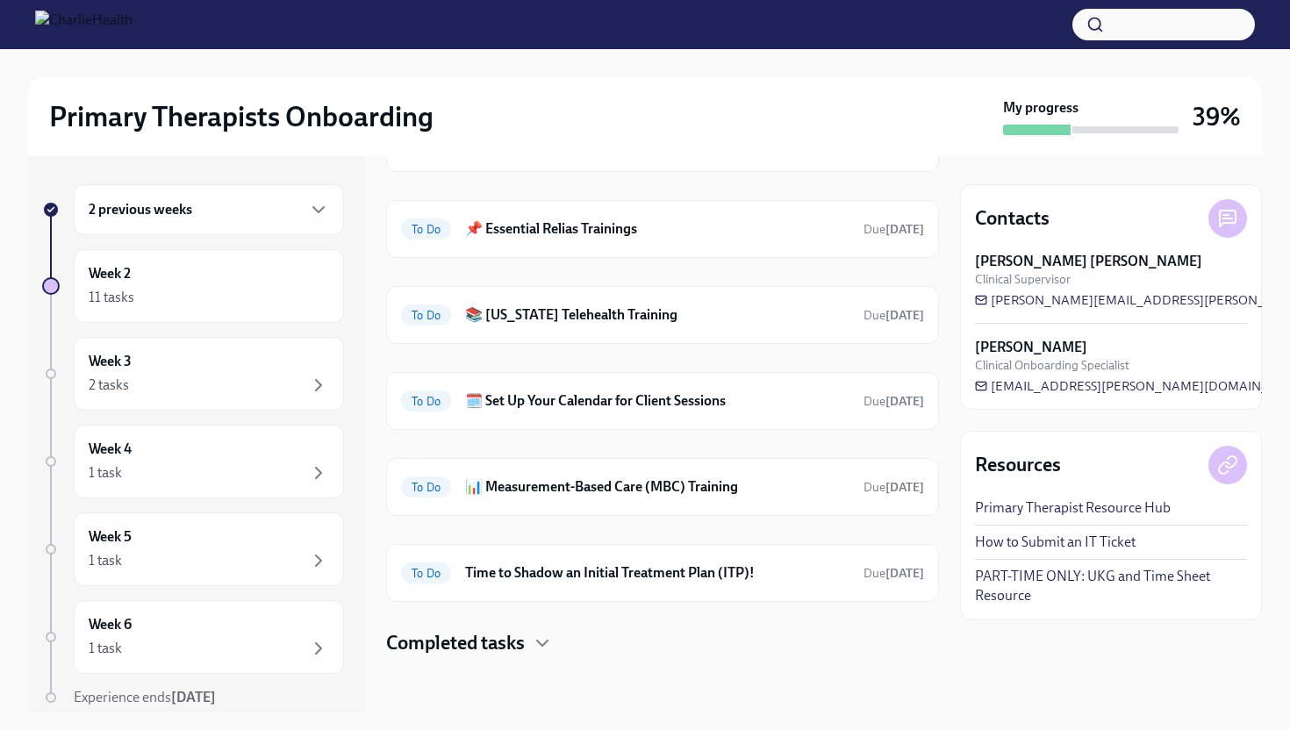 The image size is (1290, 730). I want to click on span: Clinical Supervisor, so click(1023, 279).